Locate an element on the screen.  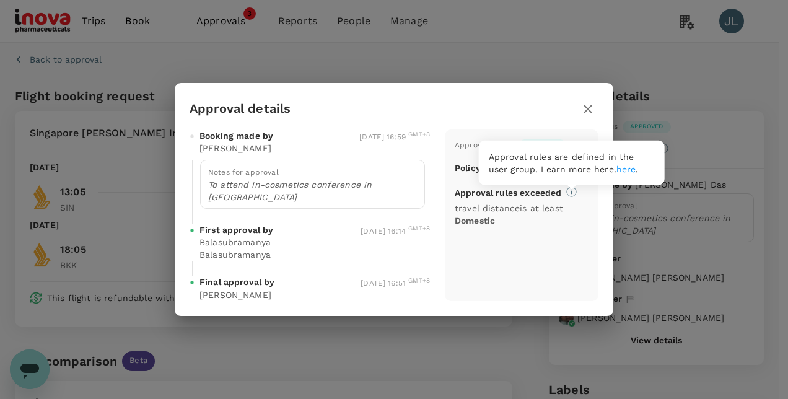
p: Policy rules exceeded is located at coordinates (502, 168).